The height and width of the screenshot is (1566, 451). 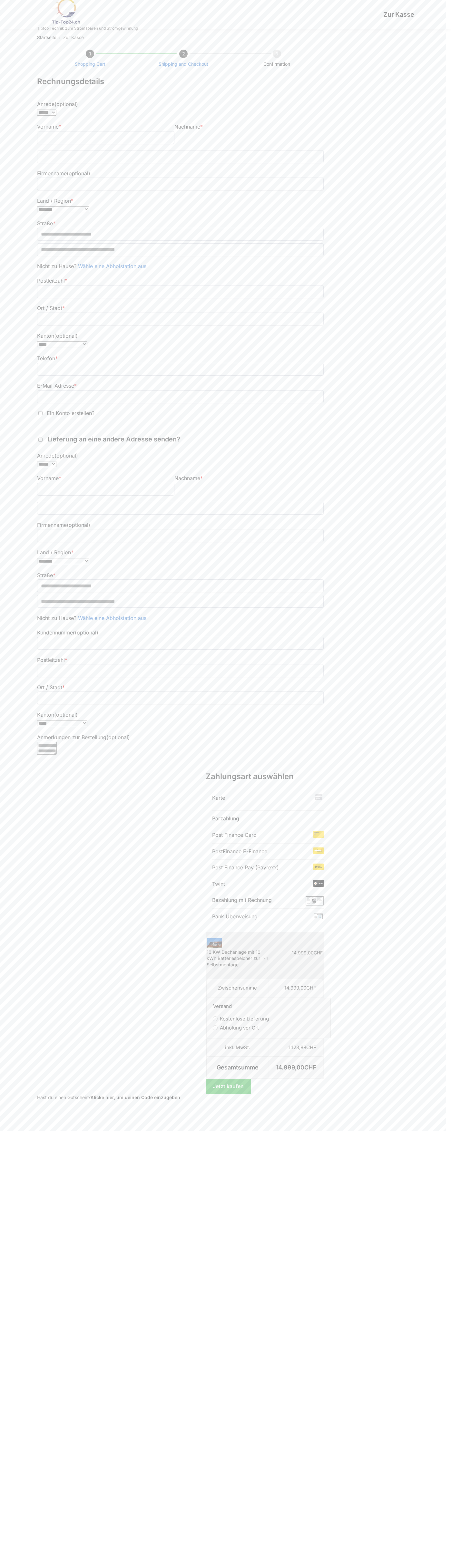 What do you see at coordinates (318, 915) in the screenshot?
I see `img: Zur Kasse 7` at bounding box center [318, 915].